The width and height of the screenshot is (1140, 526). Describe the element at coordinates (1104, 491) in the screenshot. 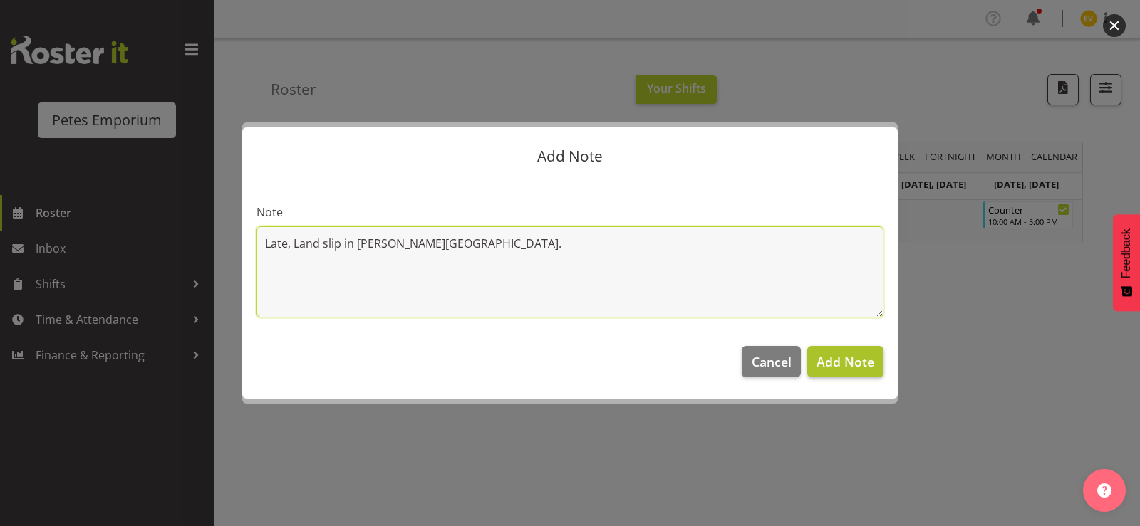

I see `img: help-xxl-2.png` at that location.